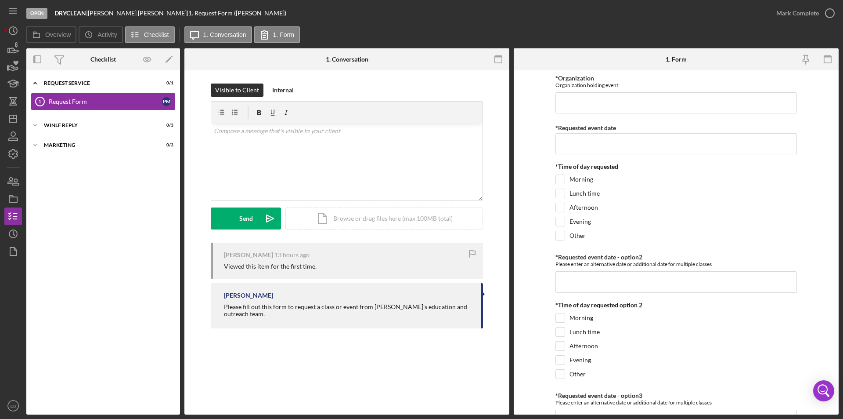  I want to click on div: Visible to Client, so click(237, 90).